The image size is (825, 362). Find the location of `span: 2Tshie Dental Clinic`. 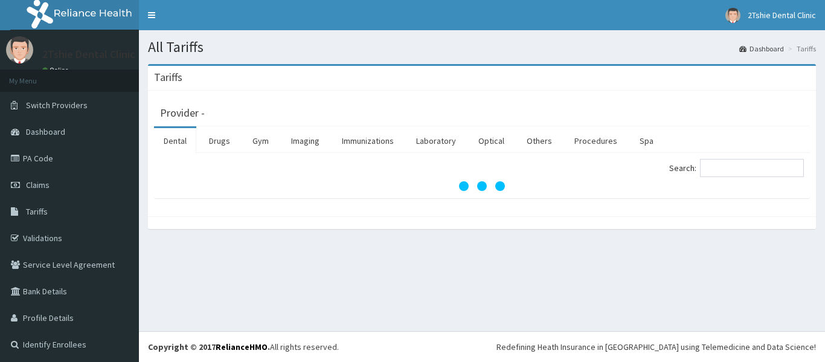

span: 2Tshie Dental Clinic is located at coordinates (781, 15).